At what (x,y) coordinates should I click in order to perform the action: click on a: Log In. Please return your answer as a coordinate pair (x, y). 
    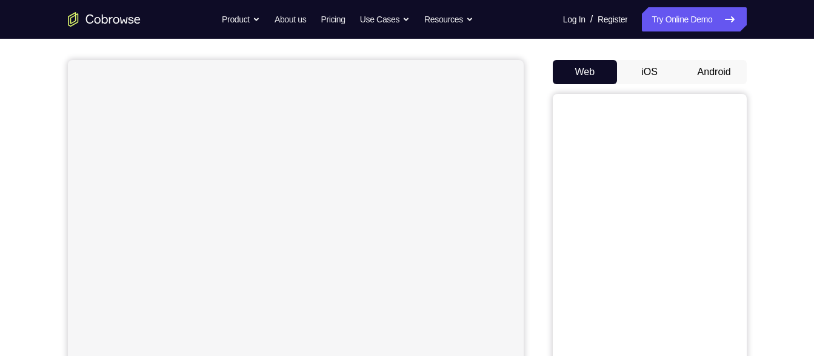
    Looking at the image, I should click on (574, 19).